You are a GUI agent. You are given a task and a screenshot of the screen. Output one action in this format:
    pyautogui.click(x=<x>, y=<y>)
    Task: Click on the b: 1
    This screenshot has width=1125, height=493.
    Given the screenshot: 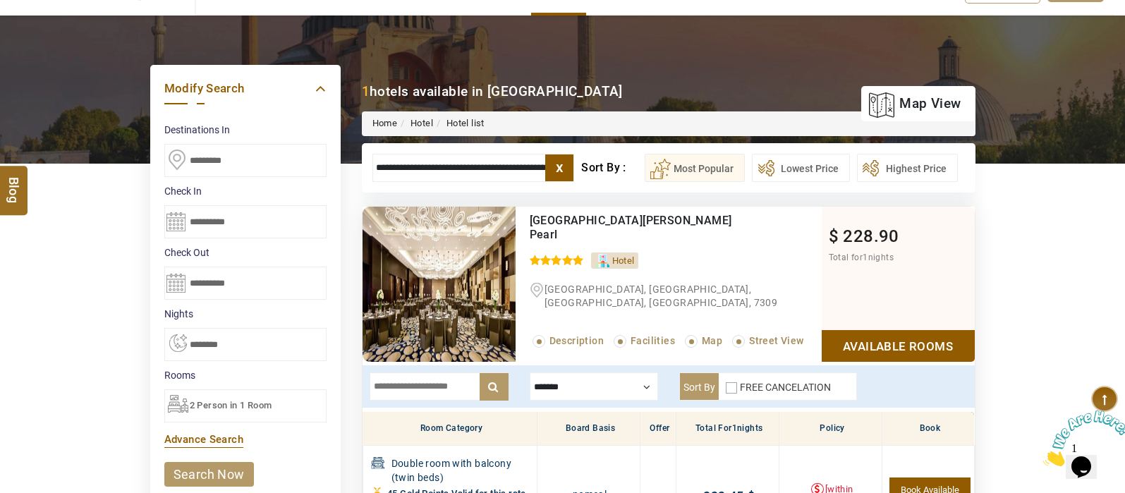 What is the action you would take?
    pyautogui.click(x=365, y=91)
    